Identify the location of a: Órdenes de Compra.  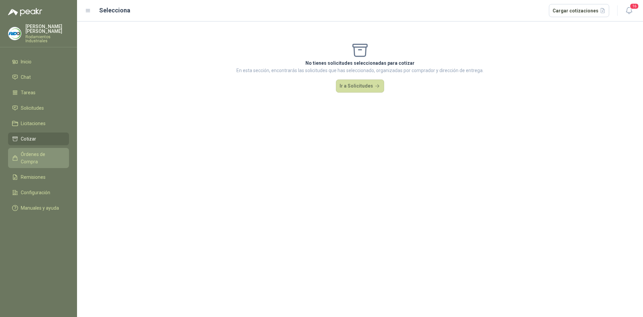
(39, 158).